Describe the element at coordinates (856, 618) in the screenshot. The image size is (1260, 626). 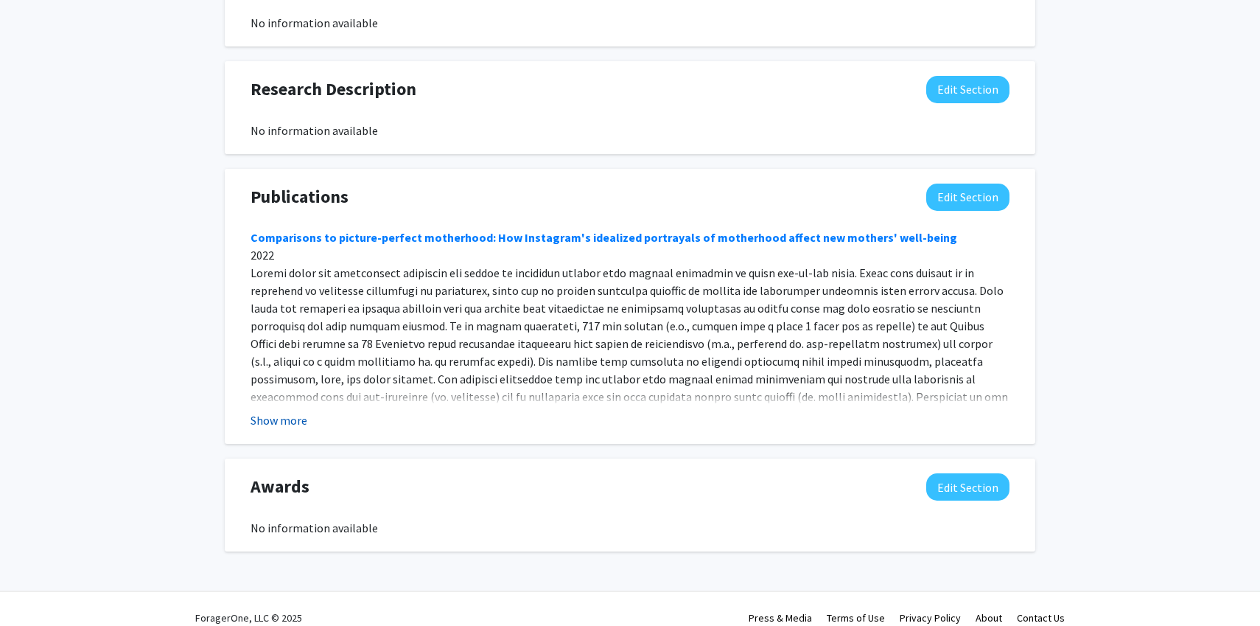
I see `a: Terms of Use` at that location.